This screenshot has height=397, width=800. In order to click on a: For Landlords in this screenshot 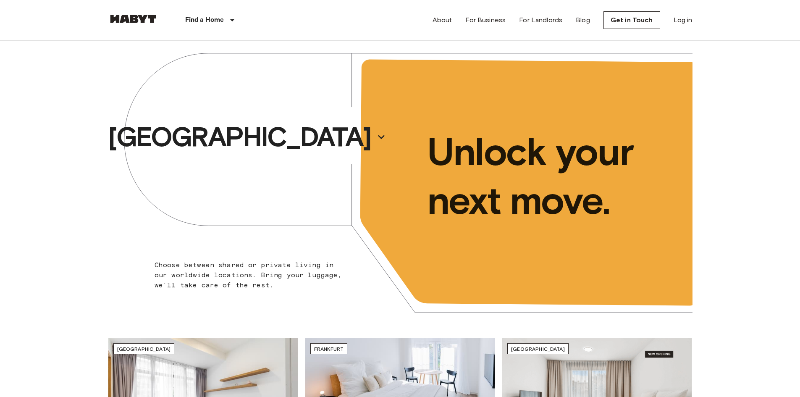, I will do `click(540, 20)`.